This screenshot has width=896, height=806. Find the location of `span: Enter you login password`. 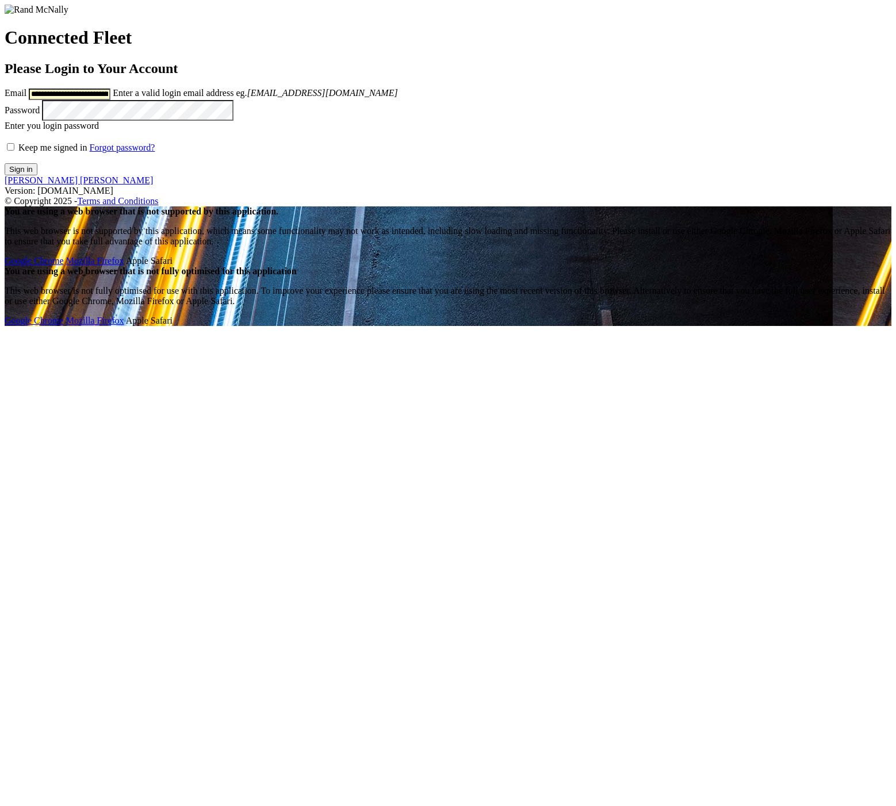

span: Enter you login password is located at coordinates (52, 125).